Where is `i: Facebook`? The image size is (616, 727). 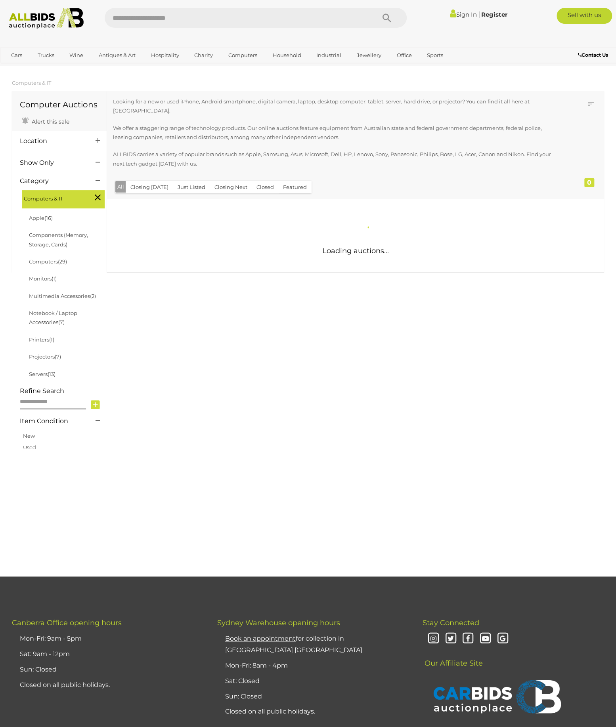
i: Facebook is located at coordinates (468, 639).